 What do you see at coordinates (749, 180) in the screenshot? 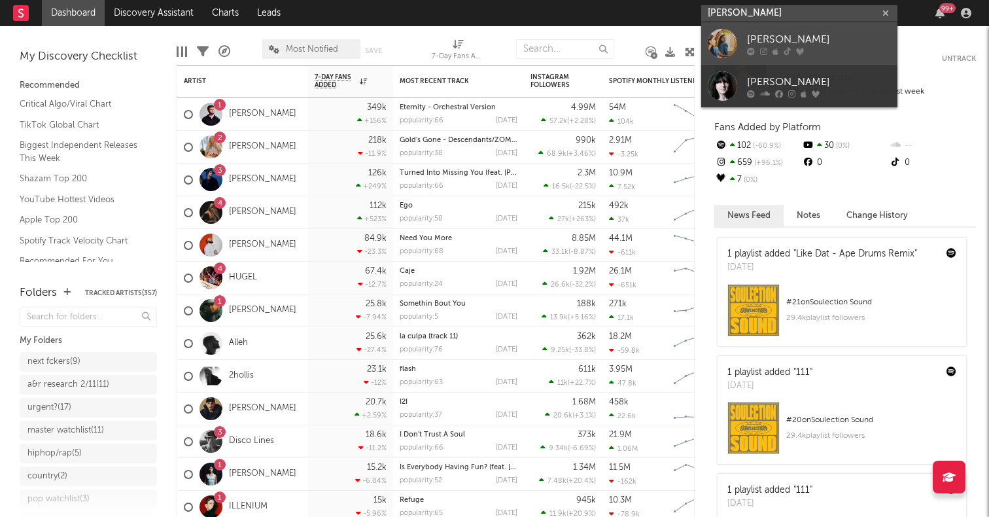
I see `span: 0 %` at bounding box center [749, 180].